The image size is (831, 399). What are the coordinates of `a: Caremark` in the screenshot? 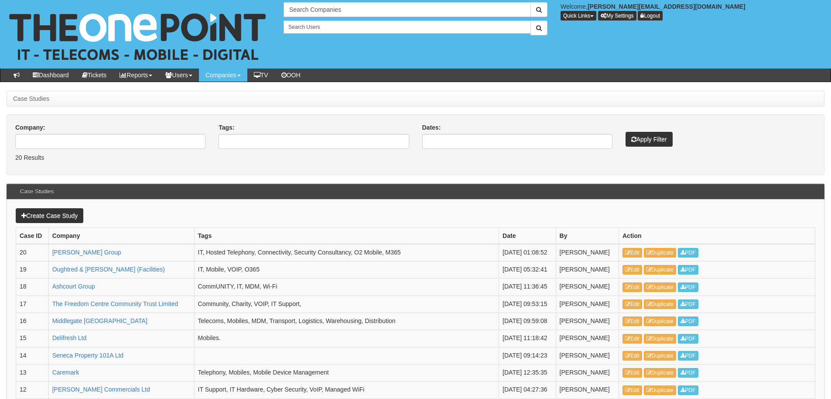 It's located at (65, 372).